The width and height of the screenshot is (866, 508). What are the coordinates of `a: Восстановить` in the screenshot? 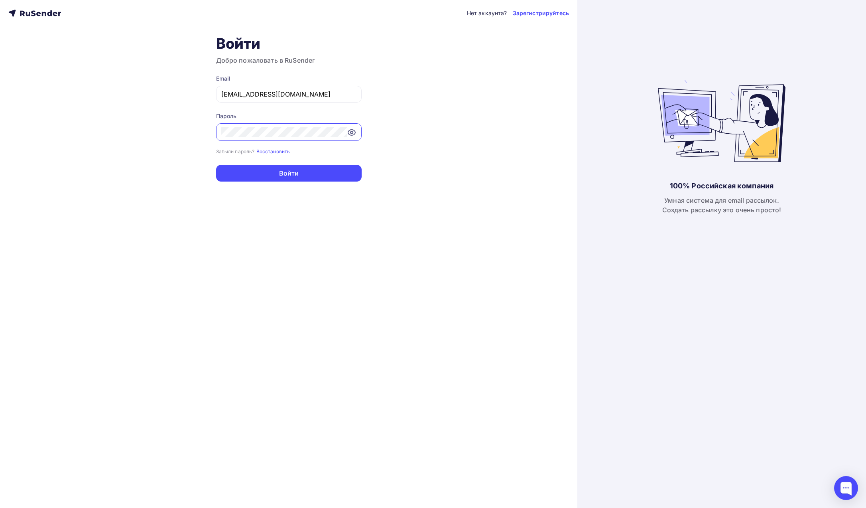 It's located at (273, 151).